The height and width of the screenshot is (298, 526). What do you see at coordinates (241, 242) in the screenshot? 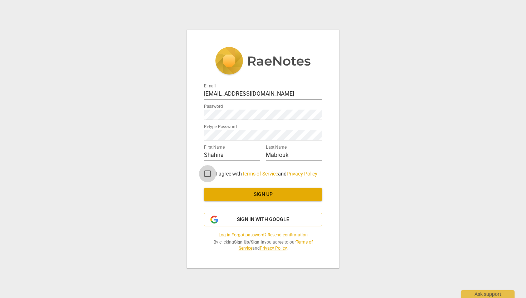
I see `b: Sign Up` at bounding box center [241, 242].